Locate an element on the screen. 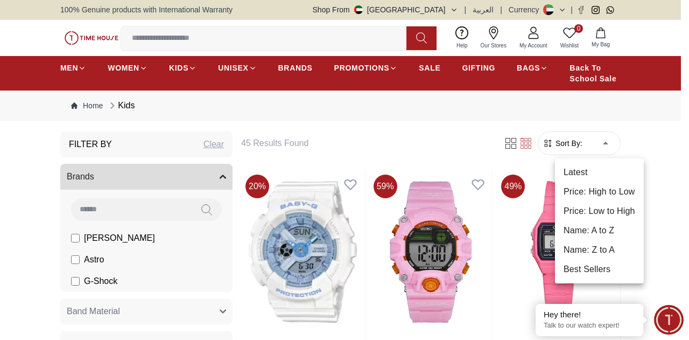 This screenshot has height=340, width=689. li: Price: High to Low is located at coordinates (599, 192).